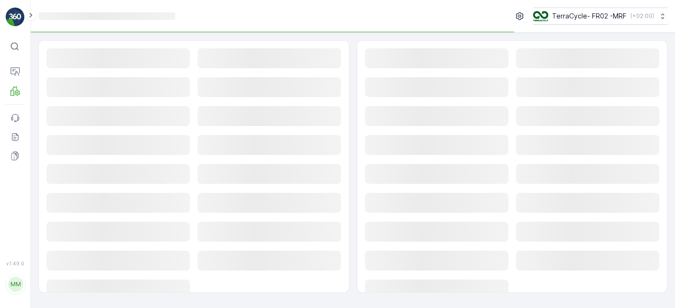 The image size is (675, 308). Describe the element at coordinates (15, 17) in the screenshot. I see `img: logo` at that location.